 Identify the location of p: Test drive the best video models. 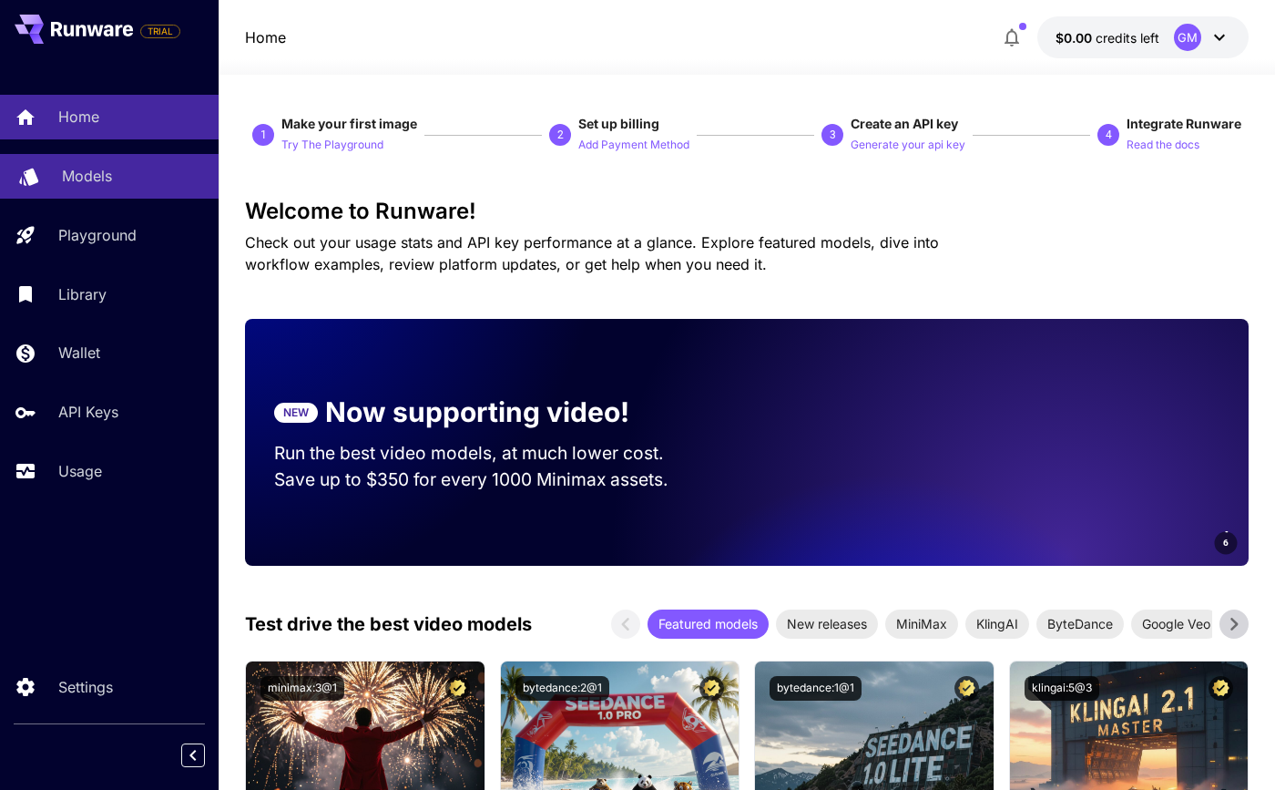
(388, 624).